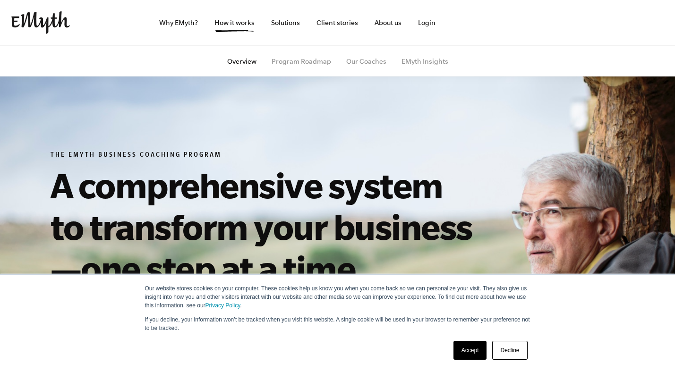  I want to click on h6: The EMyth Business Coaching Program, so click(266, 156).